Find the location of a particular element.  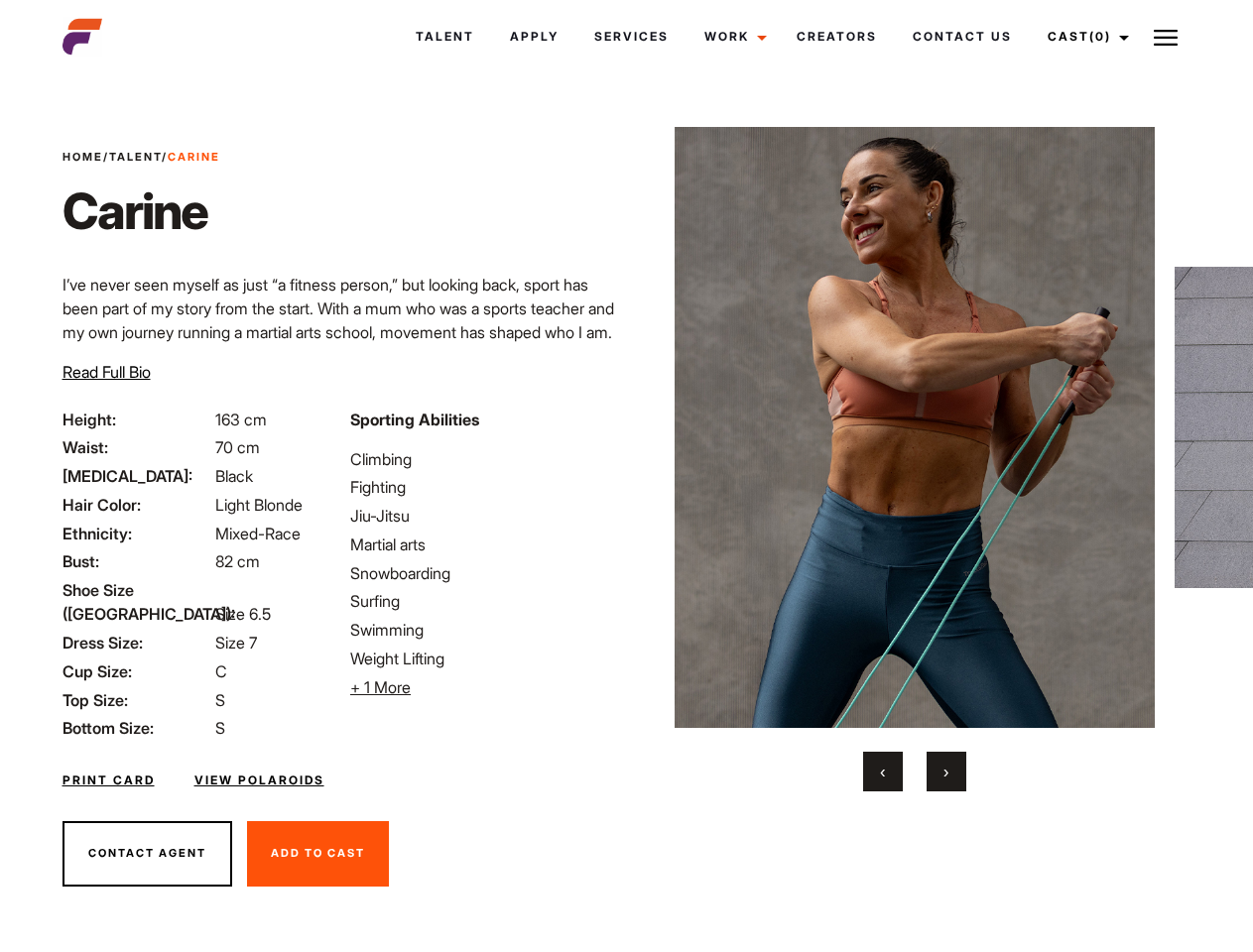

li: Fighting is located at coordinates (482, 487).